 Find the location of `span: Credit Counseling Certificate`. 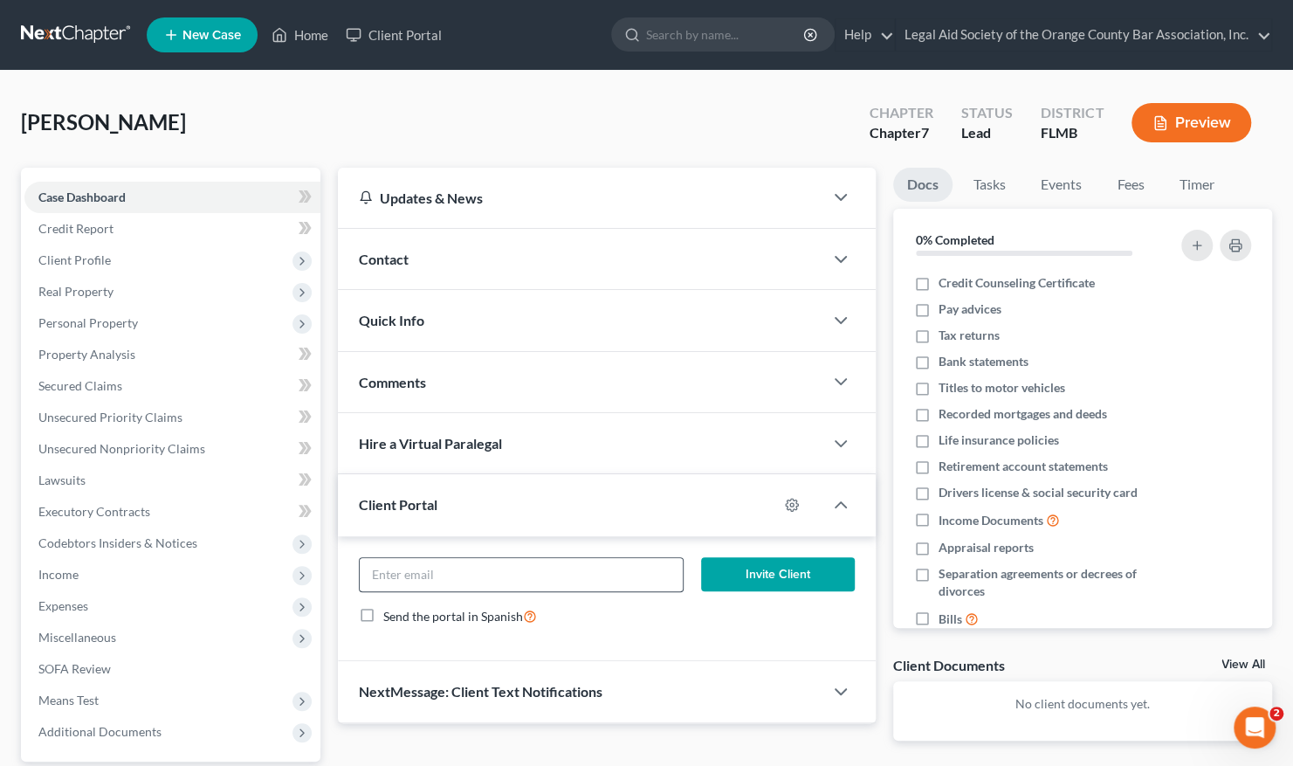

span: Credit Counseling Certificate is located at coordinates (1017, 283).